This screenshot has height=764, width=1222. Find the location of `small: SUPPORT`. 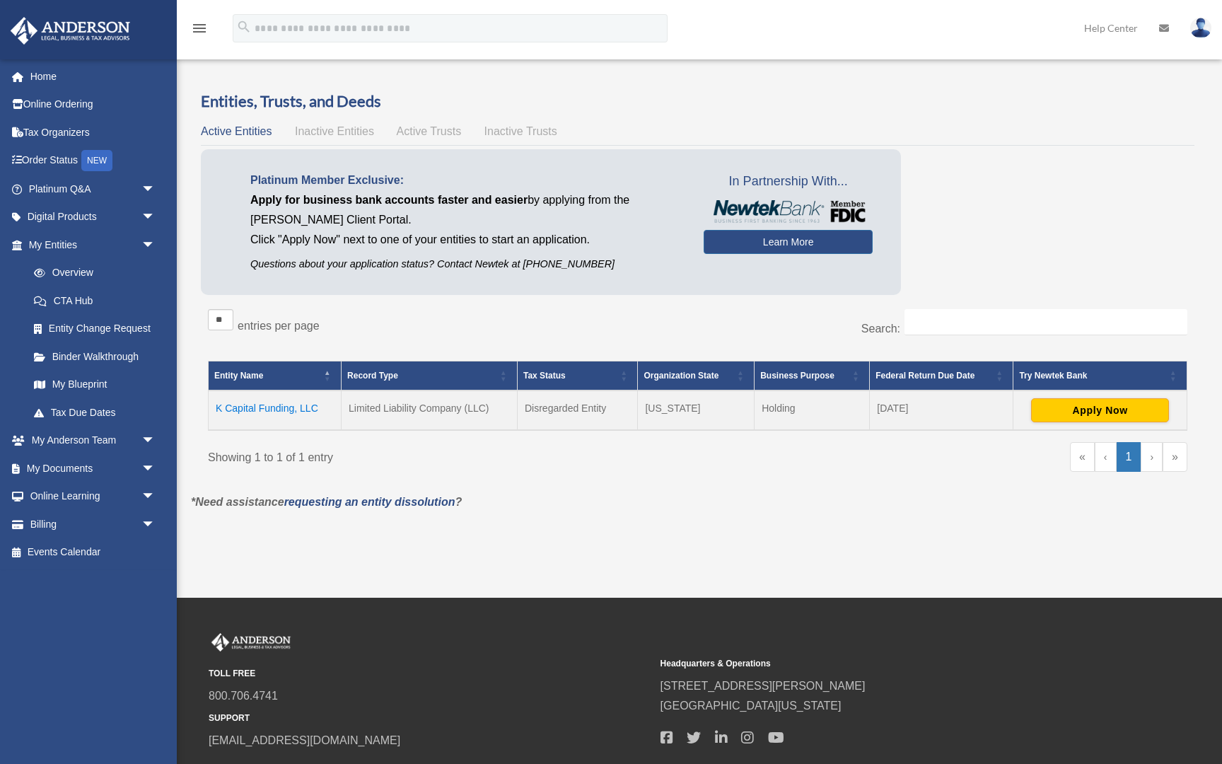

small: SUPPORT is located at coordinates (429, 718).